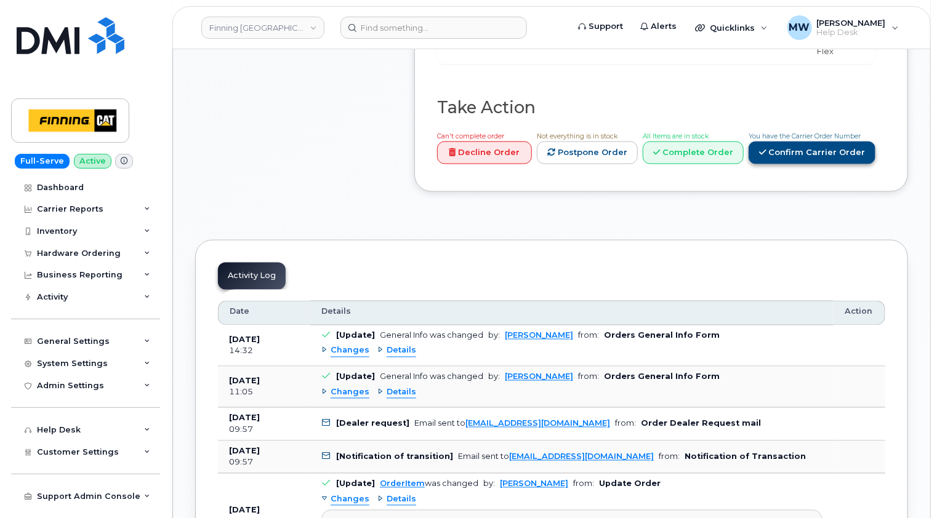  I want to click on span: All Items are in stock, so click(675, 136).